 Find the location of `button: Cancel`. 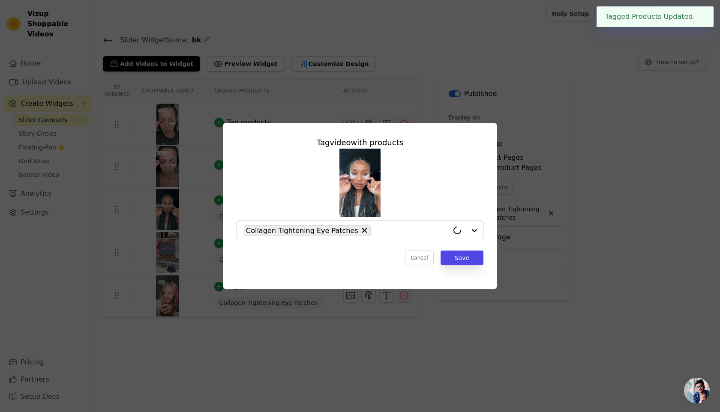

button: Cancel is located at coordinates (419, 258).